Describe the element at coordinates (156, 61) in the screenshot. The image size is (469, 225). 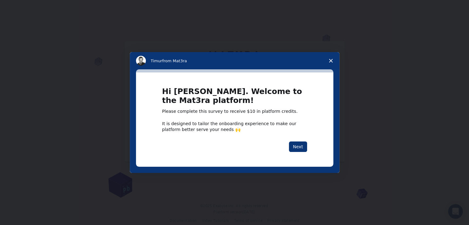
I see `span: Timur` at that location.